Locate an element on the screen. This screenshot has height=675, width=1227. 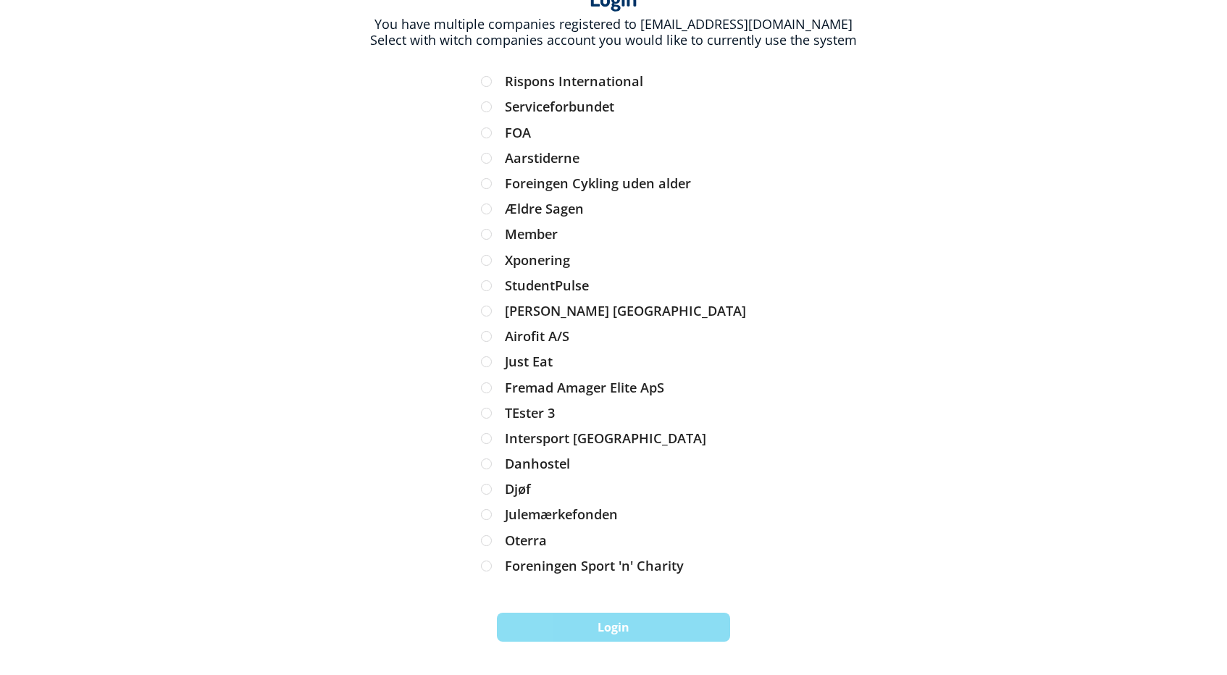
label: TEster 3 is located at coordinates (614, 413).